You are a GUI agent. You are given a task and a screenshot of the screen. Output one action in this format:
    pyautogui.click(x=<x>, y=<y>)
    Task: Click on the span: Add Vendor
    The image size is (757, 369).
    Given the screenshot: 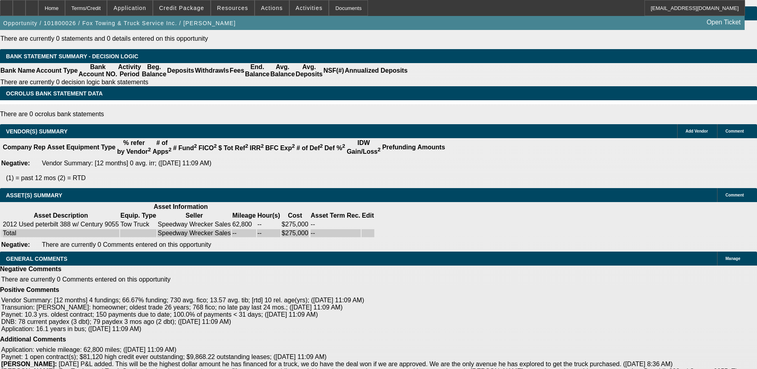 What is the action you would take?
    pyautogui.click(x=697, y=131)
    